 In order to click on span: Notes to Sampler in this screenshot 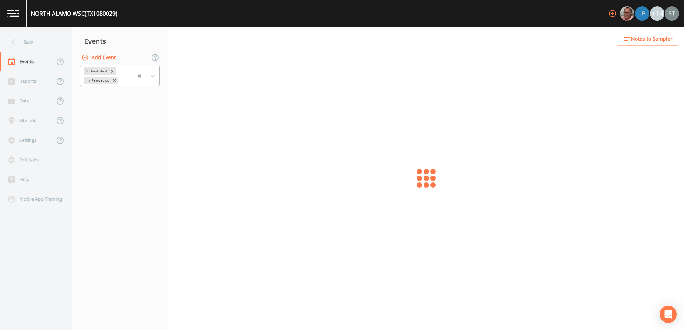, I will do `click(651, 39)`.